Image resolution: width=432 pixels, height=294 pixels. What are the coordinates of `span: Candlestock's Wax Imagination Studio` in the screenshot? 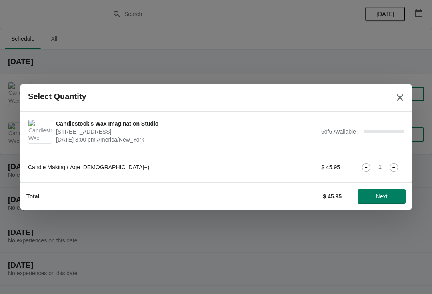 It's located at (186, 124).